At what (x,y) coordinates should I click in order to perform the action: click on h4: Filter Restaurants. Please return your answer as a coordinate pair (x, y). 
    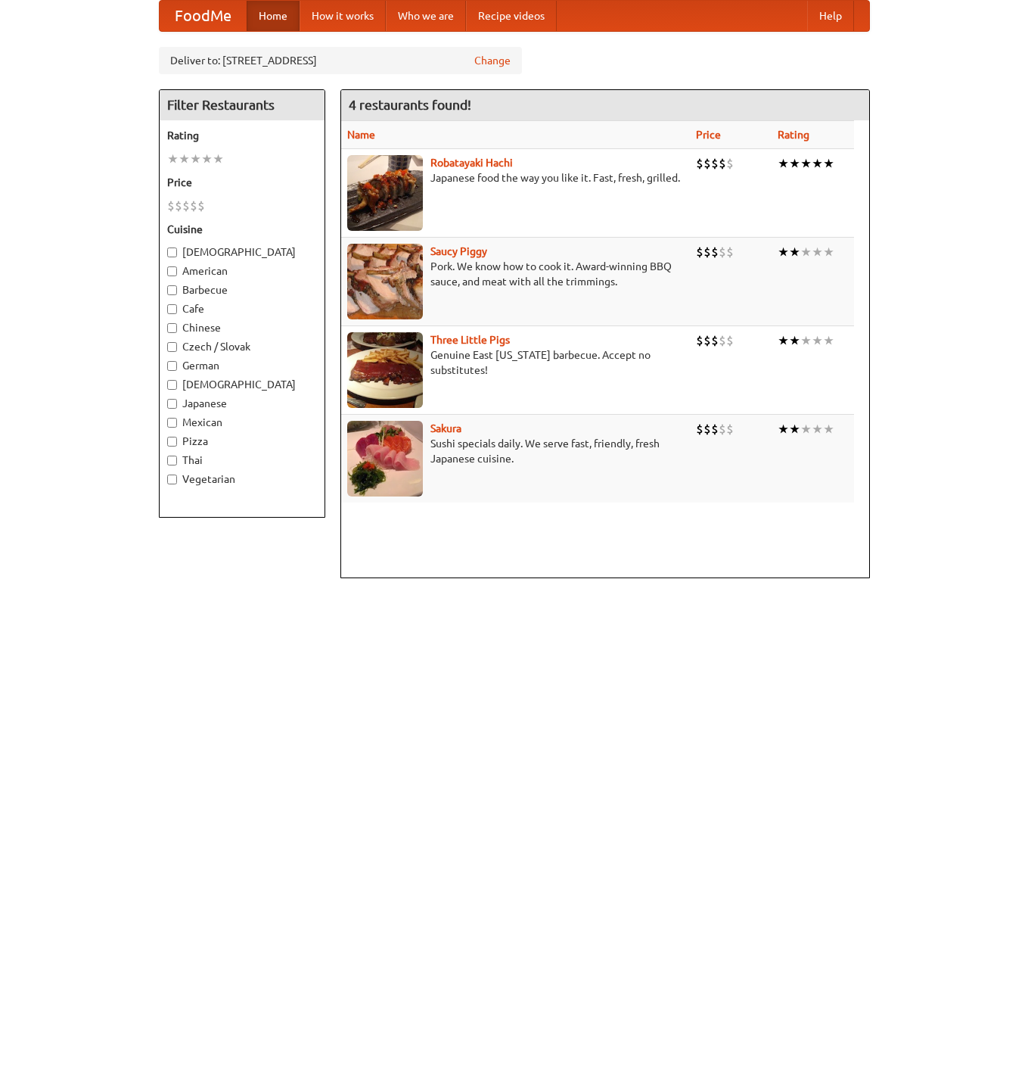
    Looking at the image, I should click on (242, 105).